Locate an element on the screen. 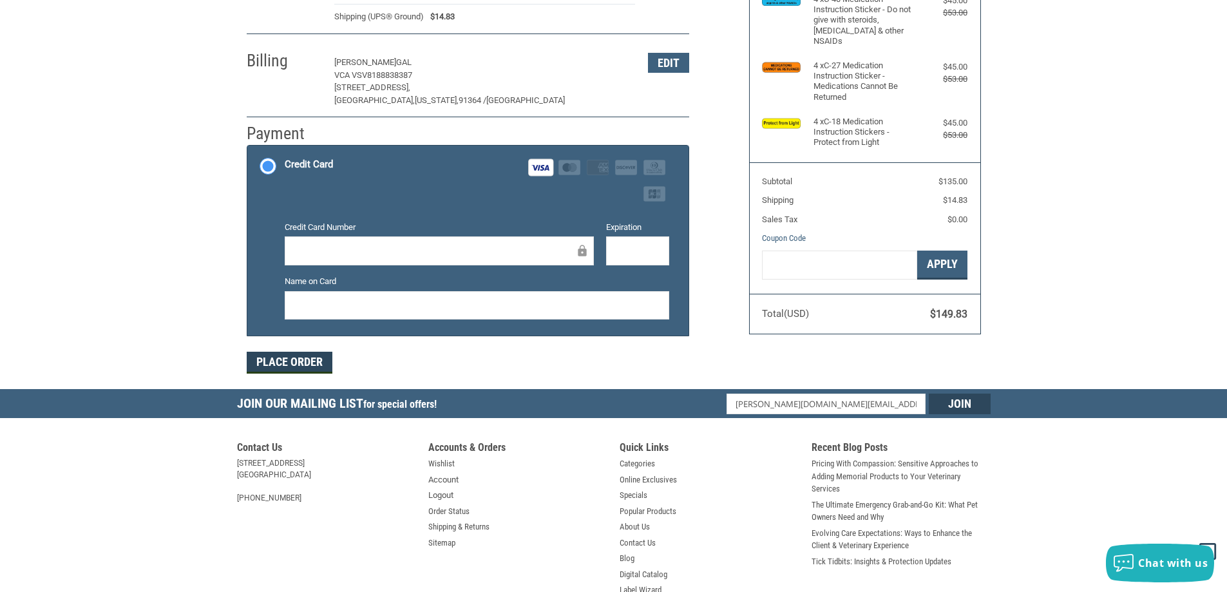 This screenshot has height=592, width=1227. span: $149.83 is located at coordinates (949, 314).